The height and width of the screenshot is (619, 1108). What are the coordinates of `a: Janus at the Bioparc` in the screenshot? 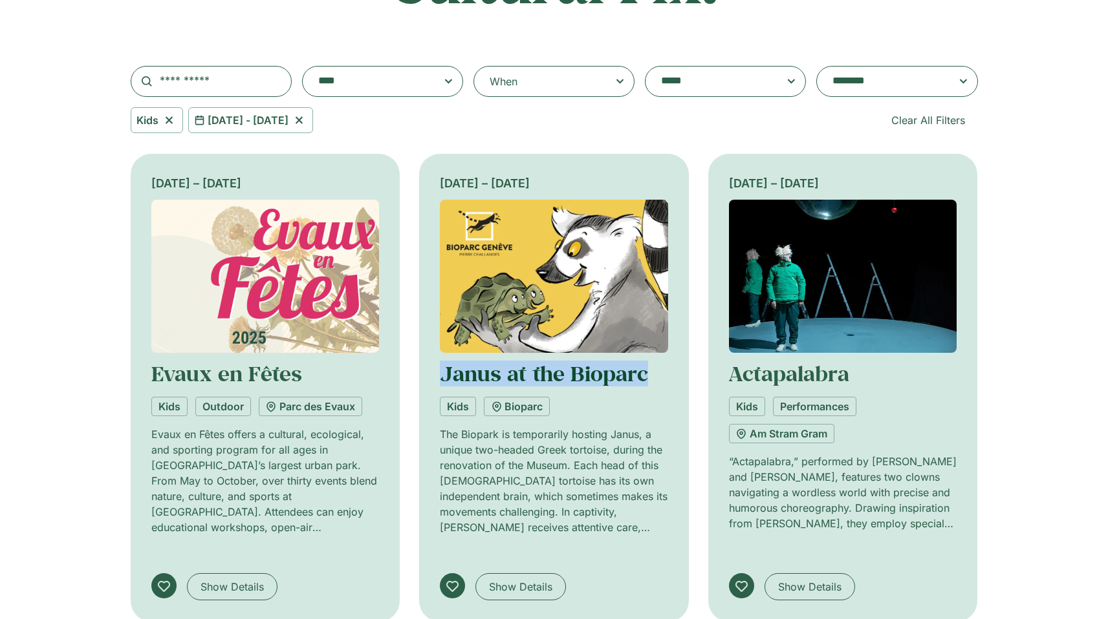 It's located at (544, 374).